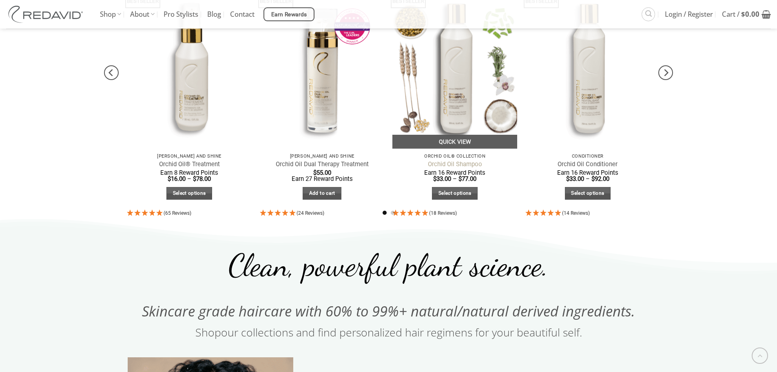 The height and width of the screenshot is (372, 777). I want to click on bdi: 16.00, so click(177, 179).